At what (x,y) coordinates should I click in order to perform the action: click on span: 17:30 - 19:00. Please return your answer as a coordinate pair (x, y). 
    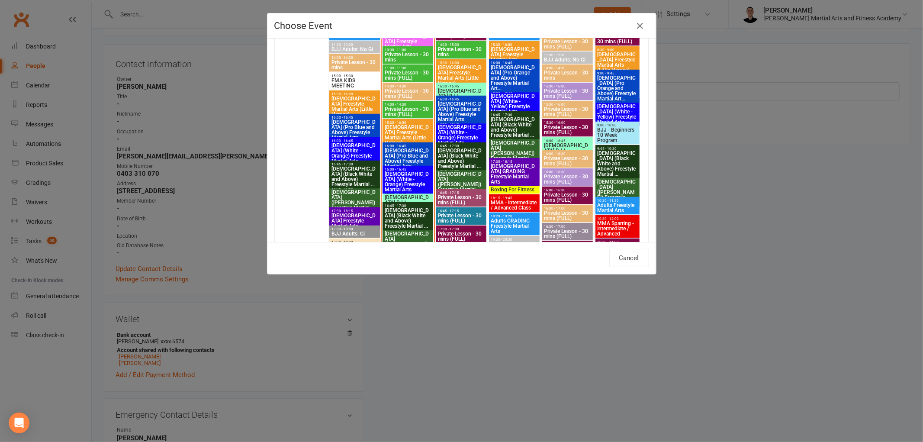
    Looking at the image, I should click on (355, 229).